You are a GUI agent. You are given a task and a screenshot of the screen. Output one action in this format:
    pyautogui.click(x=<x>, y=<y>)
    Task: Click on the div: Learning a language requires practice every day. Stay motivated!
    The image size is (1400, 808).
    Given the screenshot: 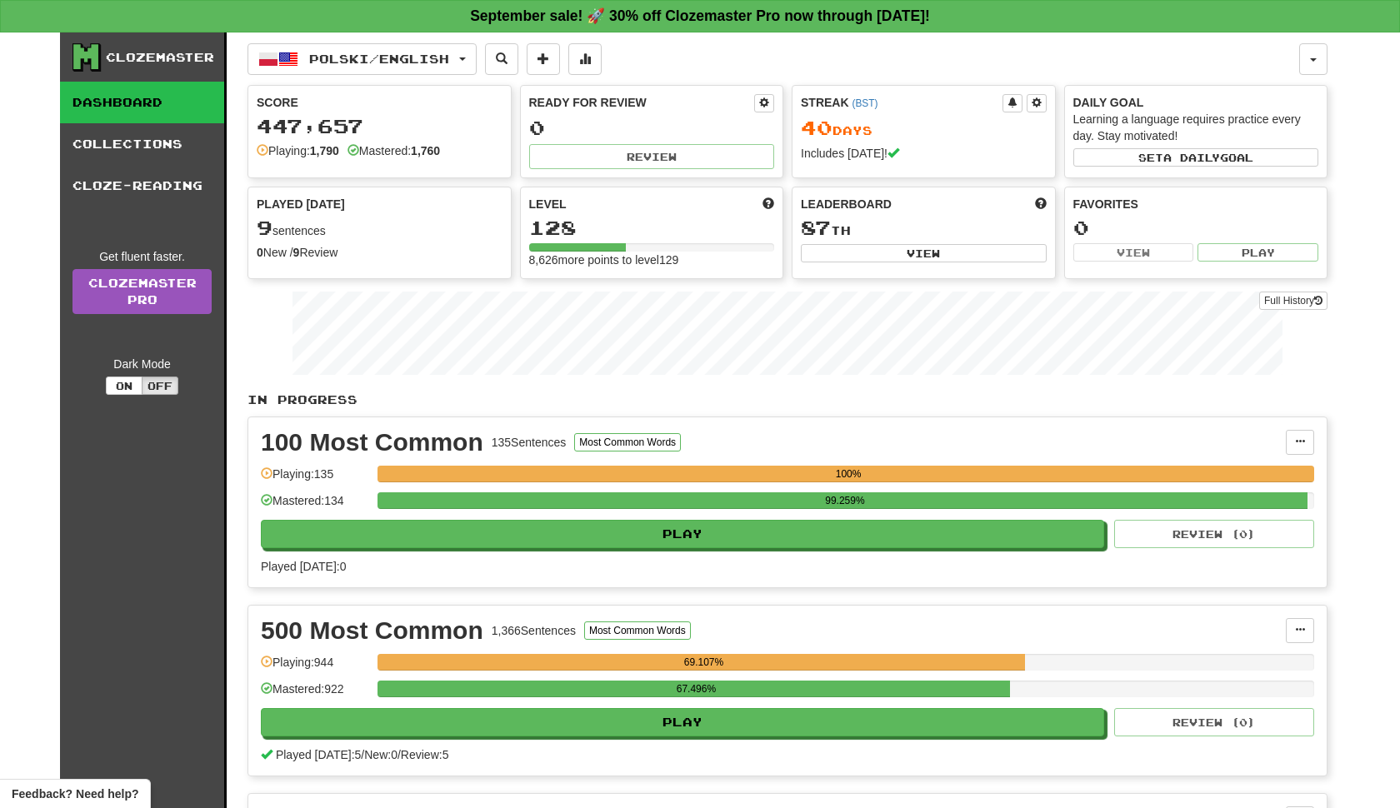 What is the action you would take?
    pyautogui.click(x=1196, y=127)
    